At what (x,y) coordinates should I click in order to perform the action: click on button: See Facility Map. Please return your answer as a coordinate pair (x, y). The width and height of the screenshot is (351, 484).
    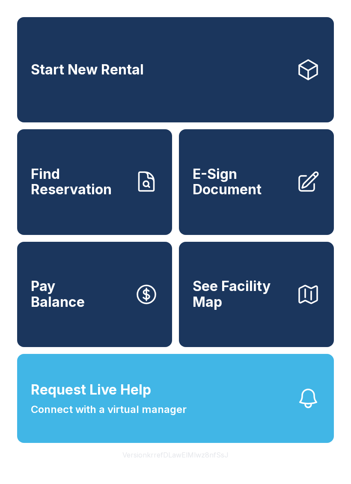
    Looking at the image, I should click on (256, 295).